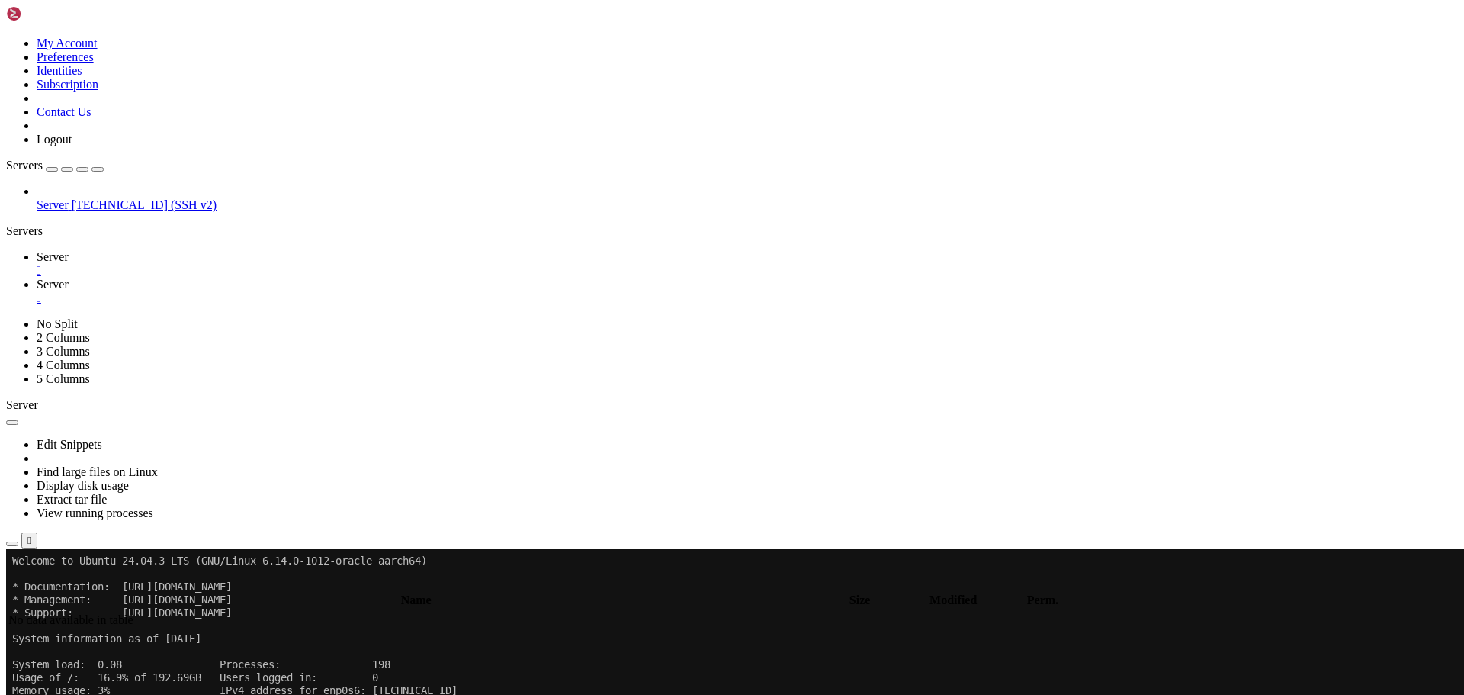 Image resolution: width=1464 pixels, height=695 pixels. Describe the element at coordinates (859, 600) in the screenshot. I see `th: Size: activate to sort column ascending` at that location.